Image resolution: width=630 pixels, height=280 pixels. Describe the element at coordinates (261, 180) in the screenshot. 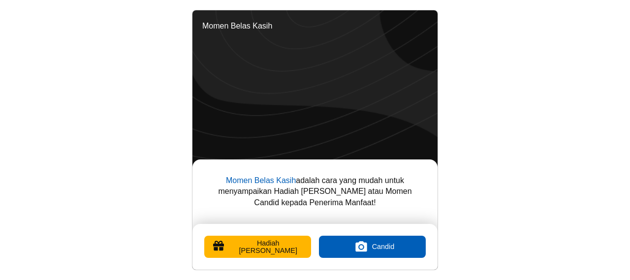

I see `span: Momen Belas Kasih` at that location.